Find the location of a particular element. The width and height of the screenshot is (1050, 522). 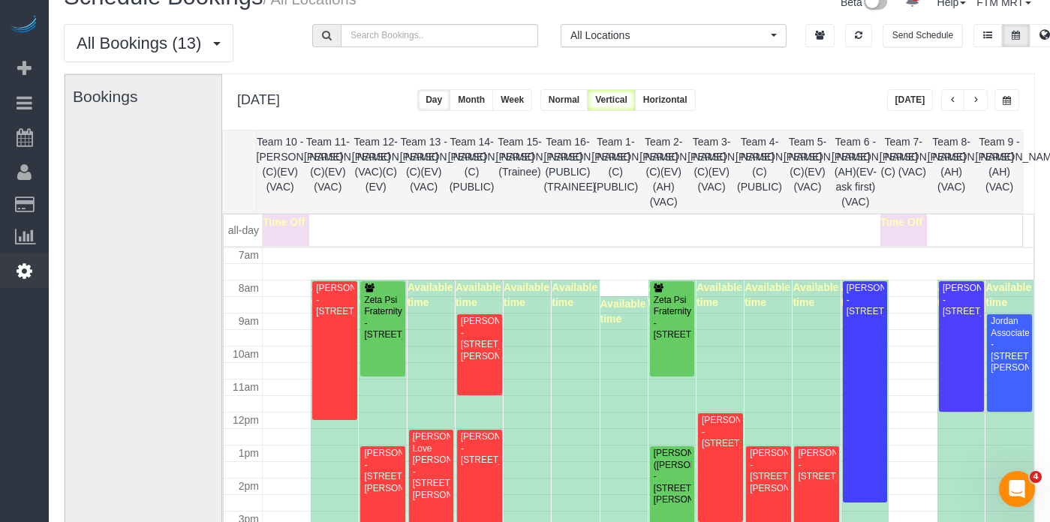

span: 12pm is located at coordinates (245, 420).